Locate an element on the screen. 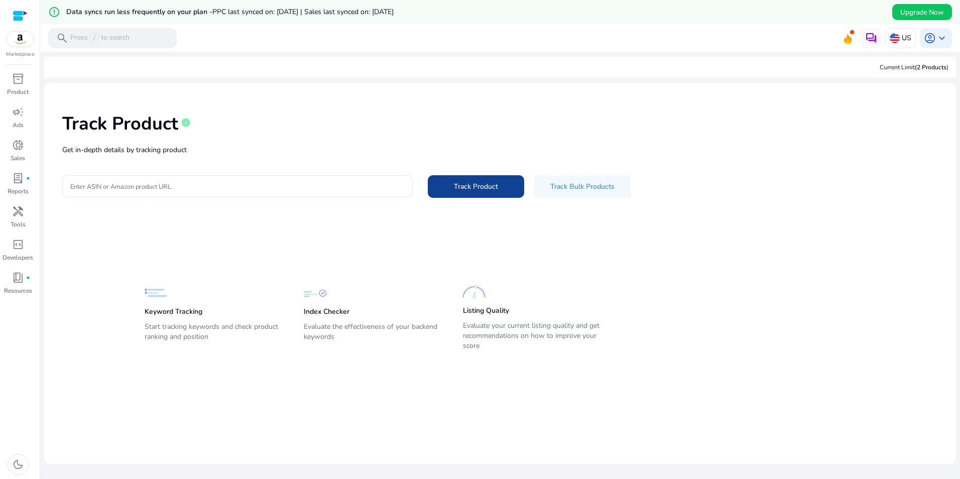 The height and width of the screenshot is (479, 960). span: code_blocks is located at coordinates (18, 245).